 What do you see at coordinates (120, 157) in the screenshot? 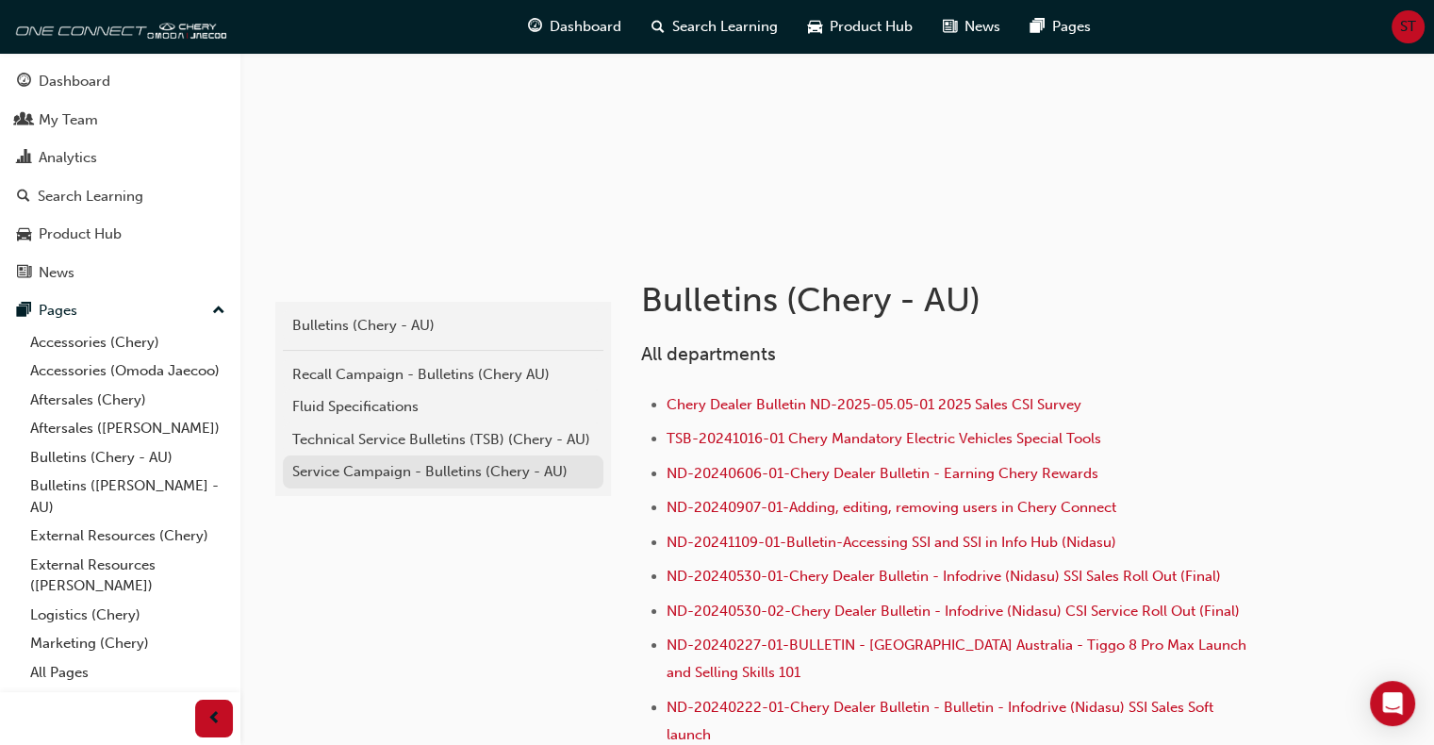
I see `a: Analytics` at bounding box center [120, 157].